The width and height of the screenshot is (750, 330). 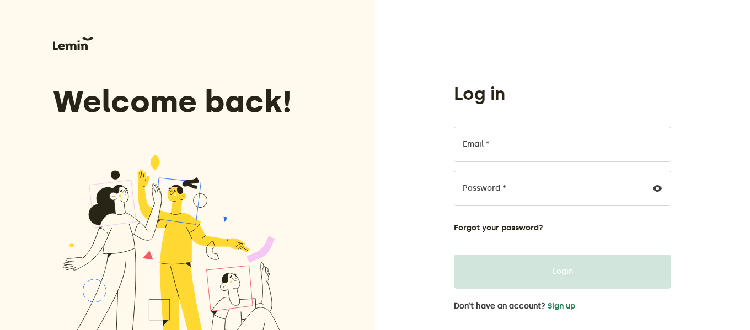 I want to click on button: Login, so click(x=563, y=272).